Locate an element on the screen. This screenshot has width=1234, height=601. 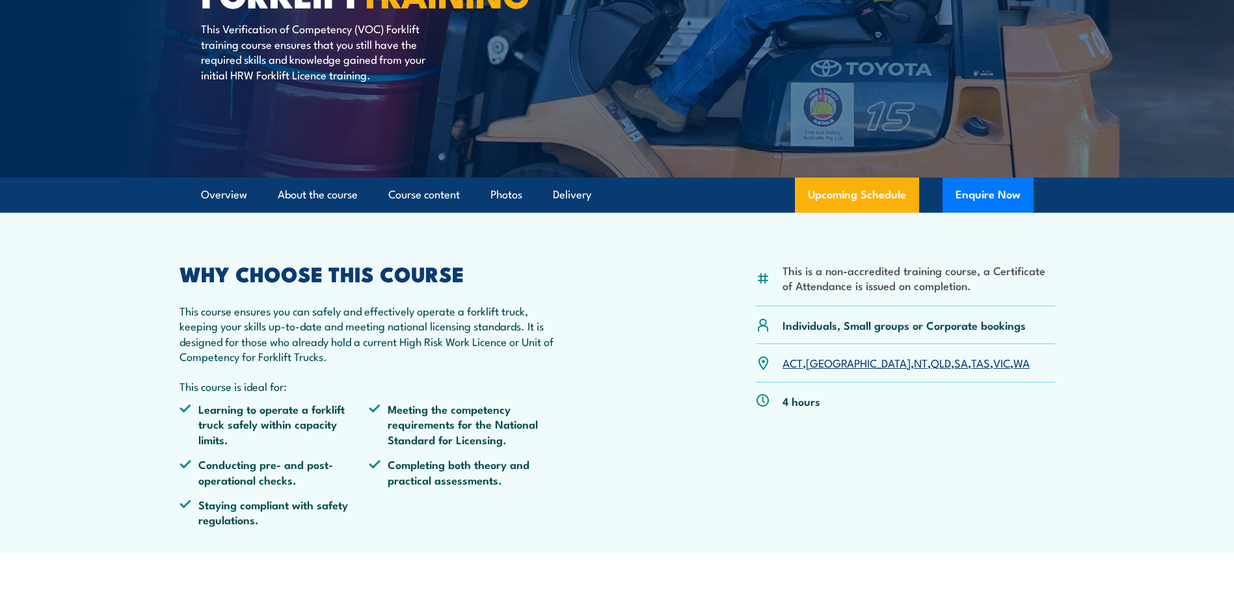
a: Delivery is located at coordinates (572, 195).